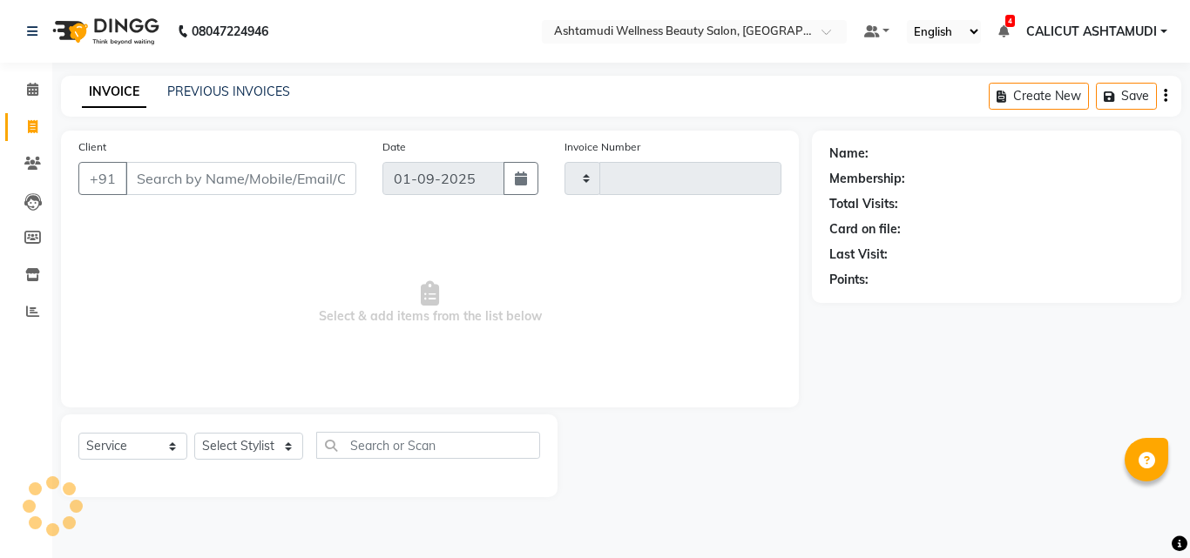 The height and width of the screenshot is (558, 1190). What do you see at coordinates (1003, 31) in the screenshot?
I see `a: 4` at bounding box center [1003, 31].